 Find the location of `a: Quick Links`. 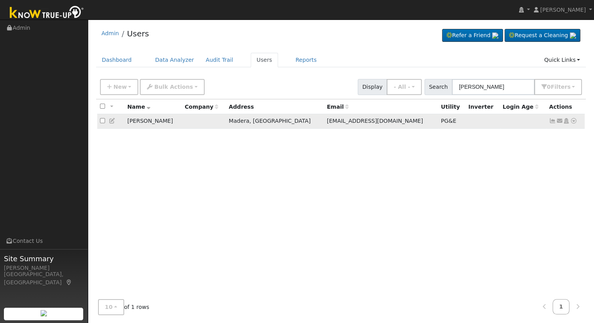

a: Quick Links is located at coordinates (562, 60).